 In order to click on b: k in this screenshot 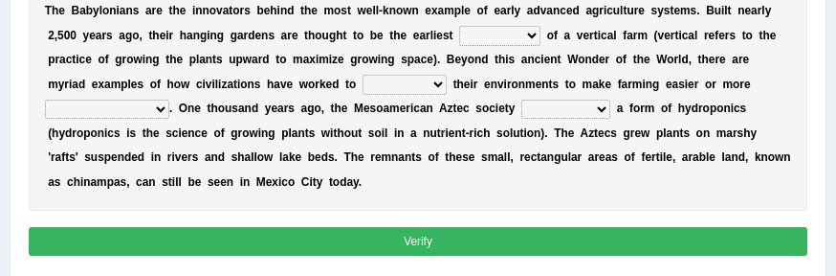, I will do `click(386, 11)`.